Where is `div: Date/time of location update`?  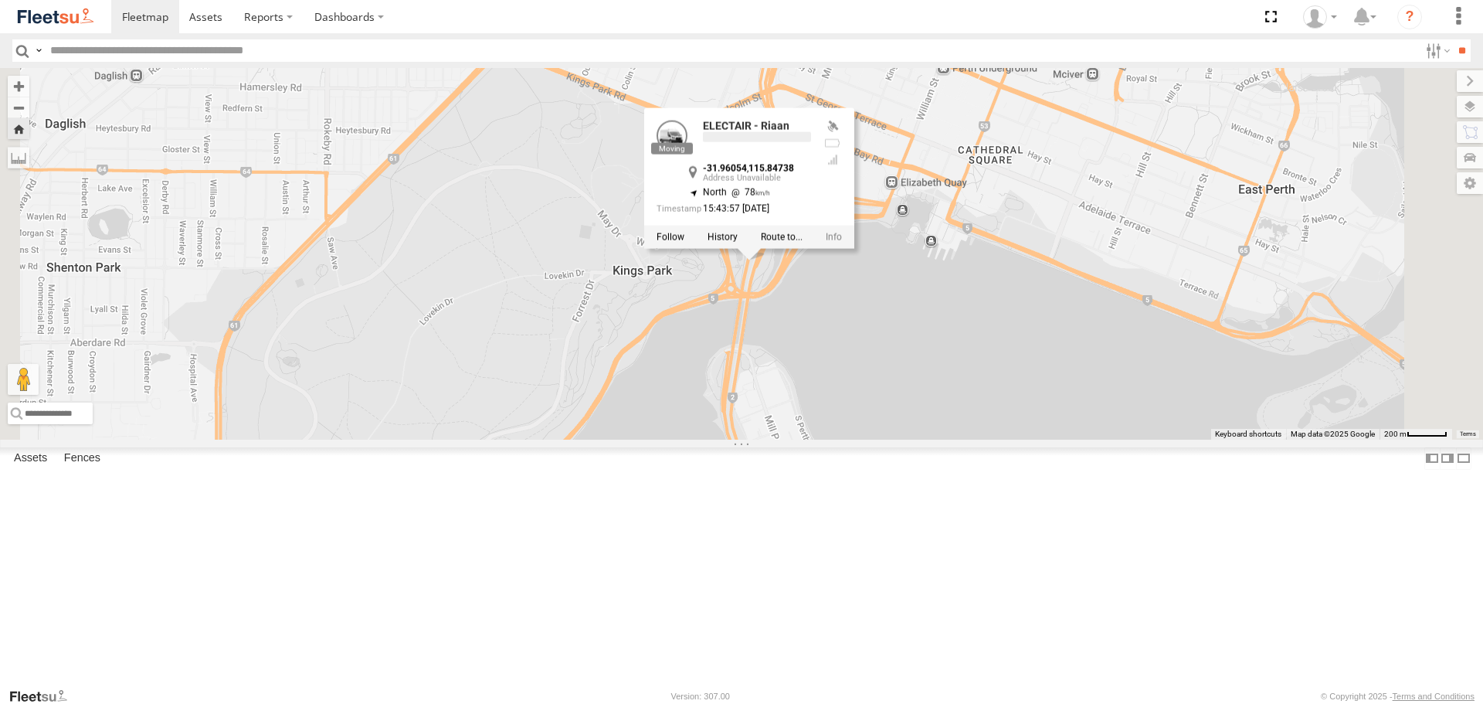
div: Date/time of location update is located at coordinates (734, 211).